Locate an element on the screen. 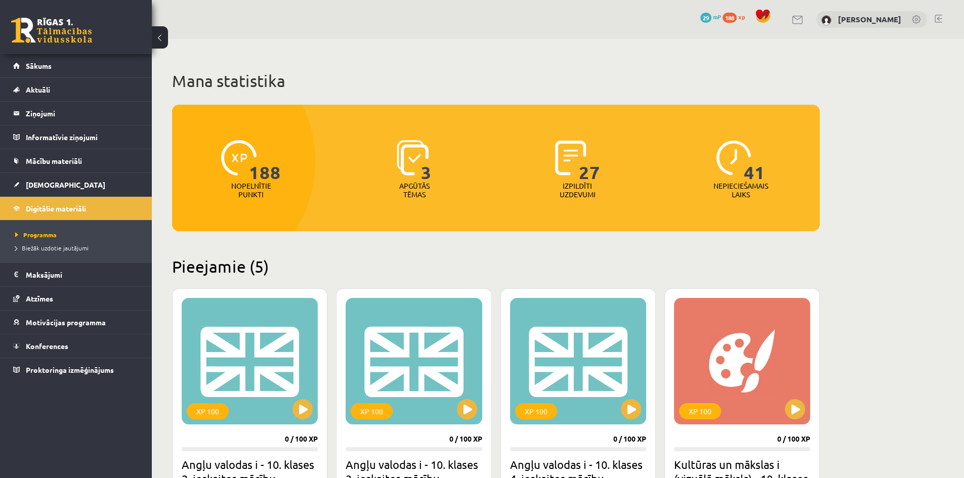  p: Izpildīti uzdevumi is located at coordinates (577, 190).